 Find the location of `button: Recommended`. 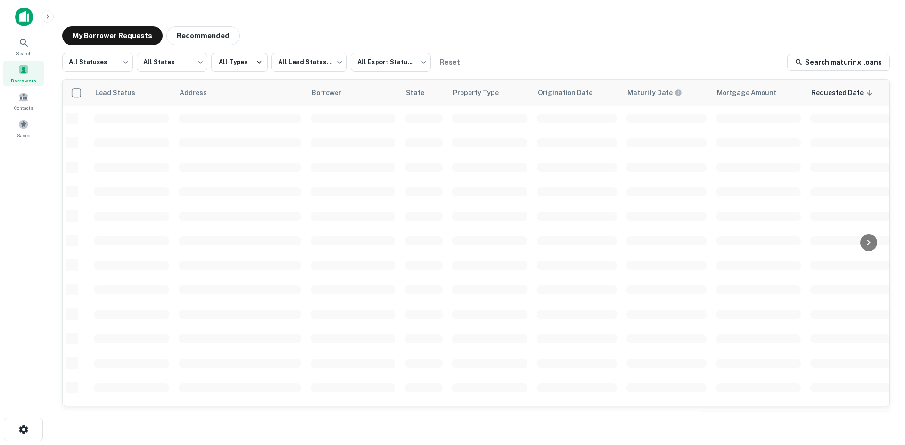

button: Recommended is located at coordinates (203, 36).